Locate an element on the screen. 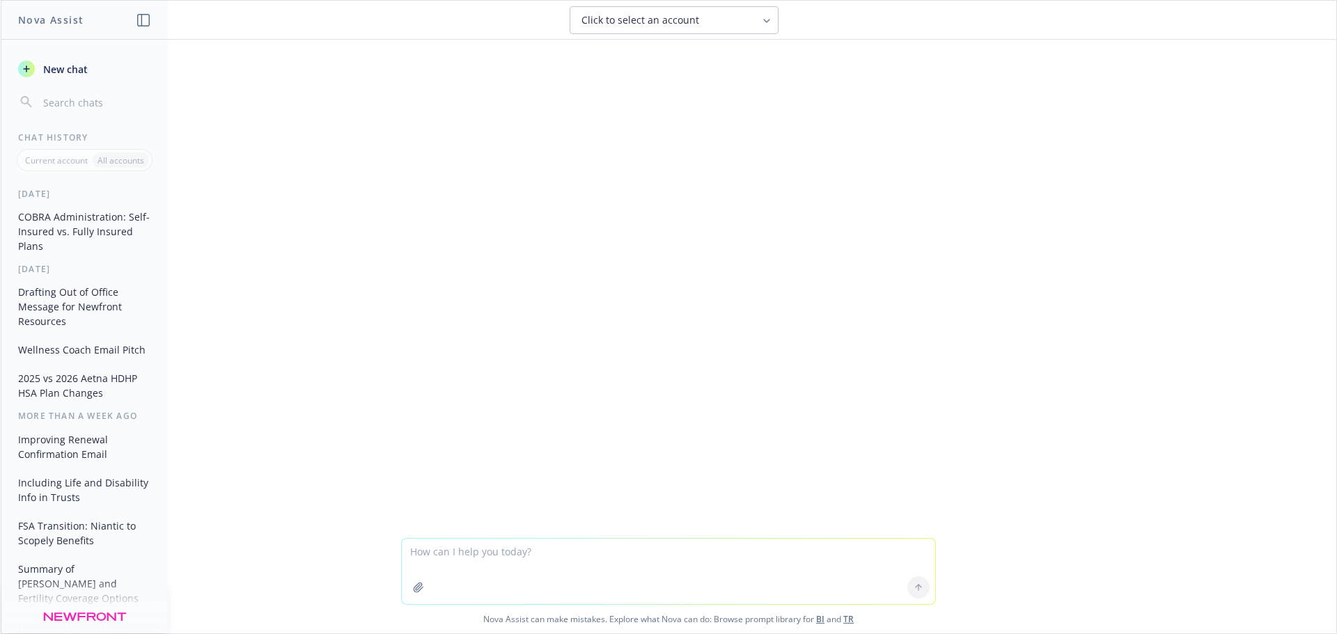 The image size is (1337, 634). h1: Nova Assist is located at coordinates (51, 19).